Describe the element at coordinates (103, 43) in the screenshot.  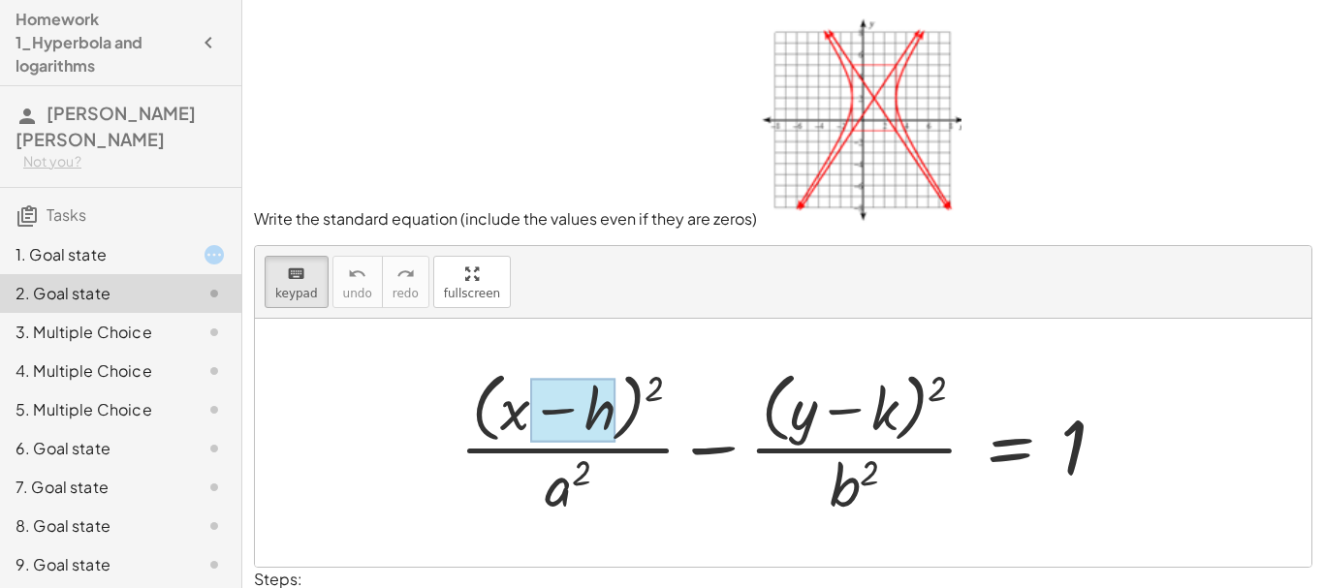
I see `h4: Homework 1_Hyperbola and logarithms` at that location.